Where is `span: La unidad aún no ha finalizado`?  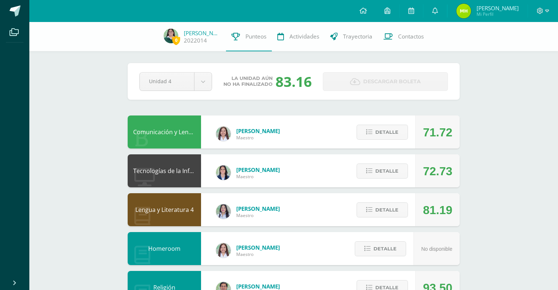
span: La unidad aún no ha finalizado is located at coordinates (248, 81).